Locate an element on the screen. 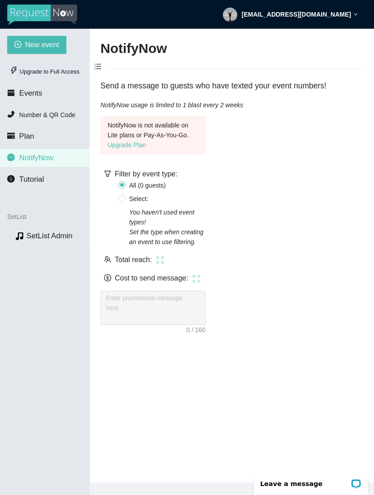 The height and width of the screenshot is (495, 374). span: thunderbolt is located at coordinates (14, 70).